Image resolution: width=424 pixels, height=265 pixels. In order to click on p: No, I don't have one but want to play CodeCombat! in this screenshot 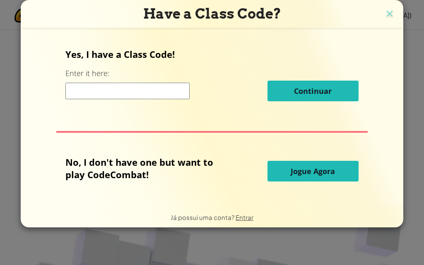, I will do `click(145, 168)`.